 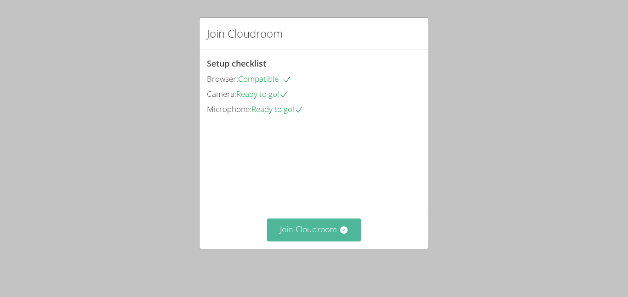 I want to click on span: Compatible, so click(x=265, y=79).